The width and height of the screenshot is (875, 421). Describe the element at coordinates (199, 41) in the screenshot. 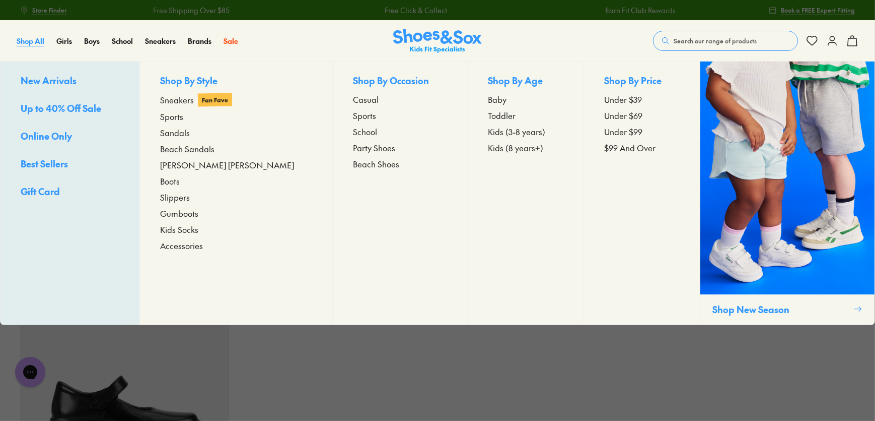

I see `span: Brands` at that location.